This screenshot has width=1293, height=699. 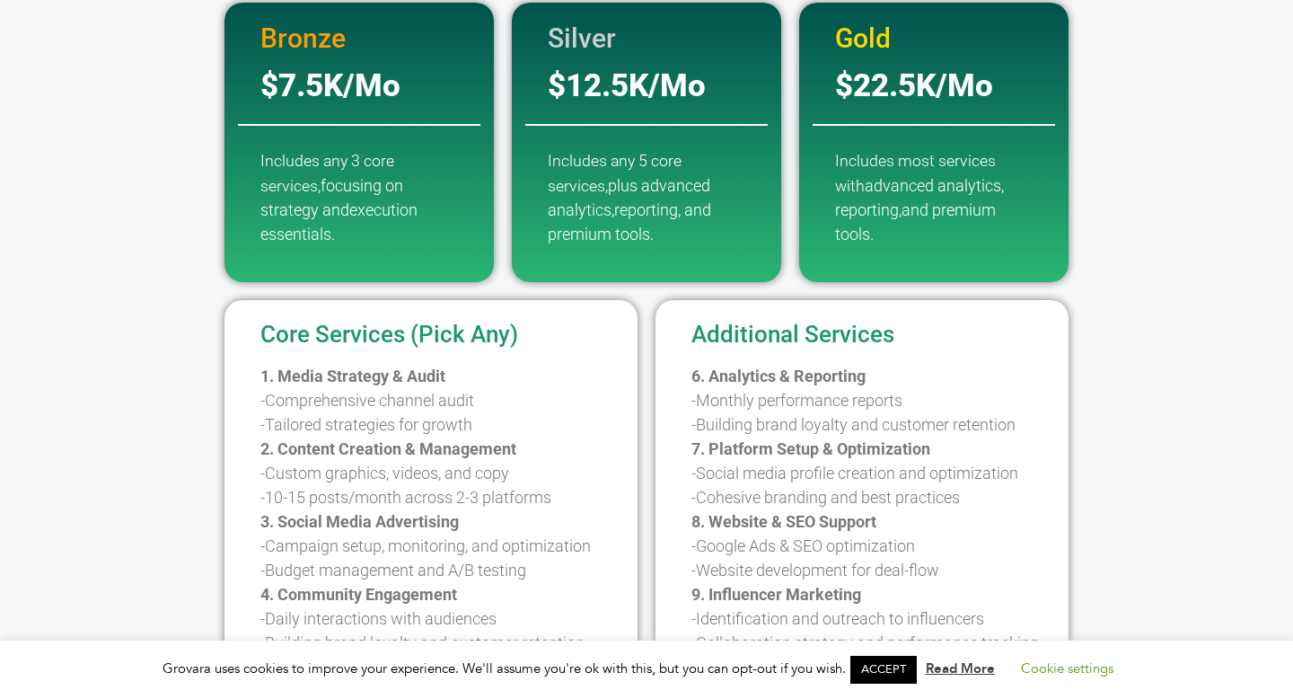 I want to click on h2: $12.5K/Mo, so click(x=660, y=85).